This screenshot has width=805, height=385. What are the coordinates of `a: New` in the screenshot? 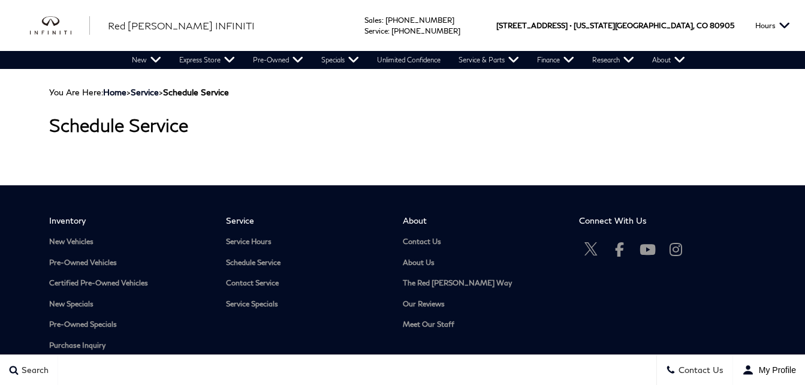 It's located at (146, 60).